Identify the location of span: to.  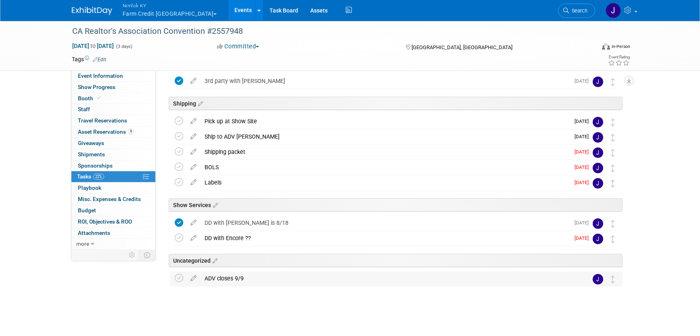
(93, 46).